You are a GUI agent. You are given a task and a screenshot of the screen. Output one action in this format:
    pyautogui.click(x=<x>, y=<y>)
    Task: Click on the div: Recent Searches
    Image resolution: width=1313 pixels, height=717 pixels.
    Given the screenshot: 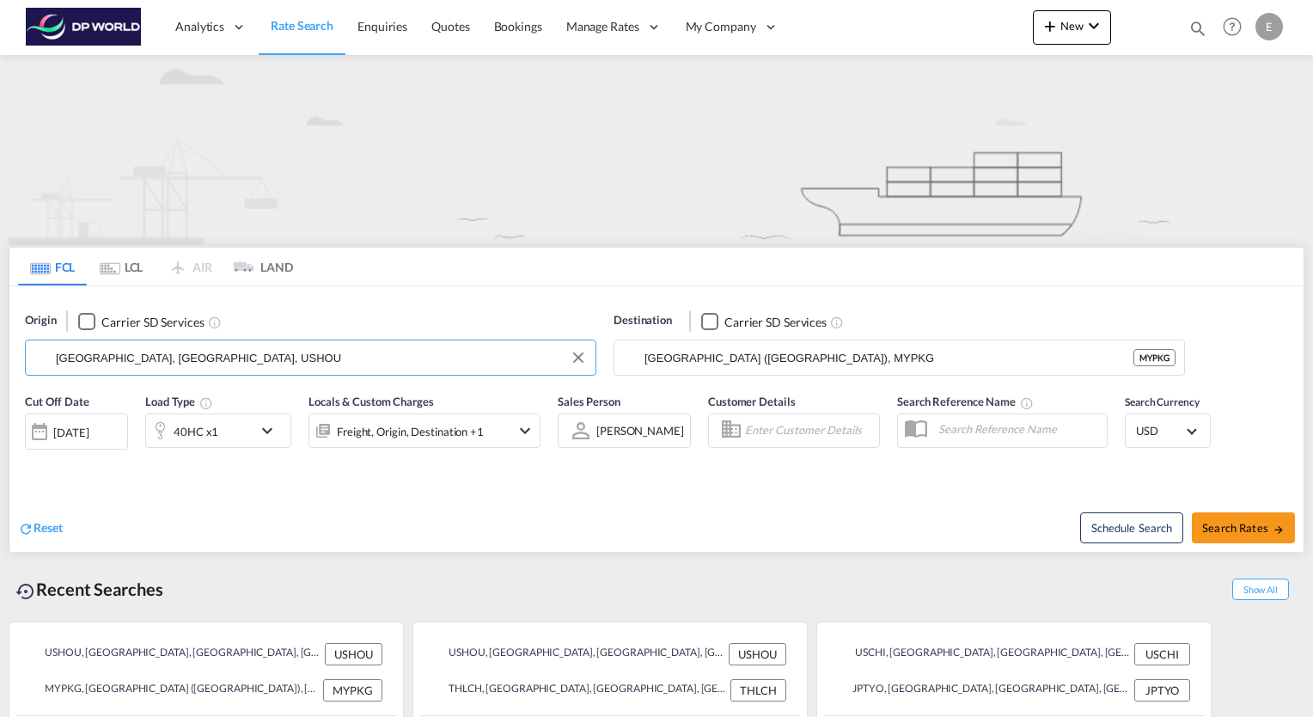 What is the action you would take?
    pyautogui.click(x=89, y=588)
    